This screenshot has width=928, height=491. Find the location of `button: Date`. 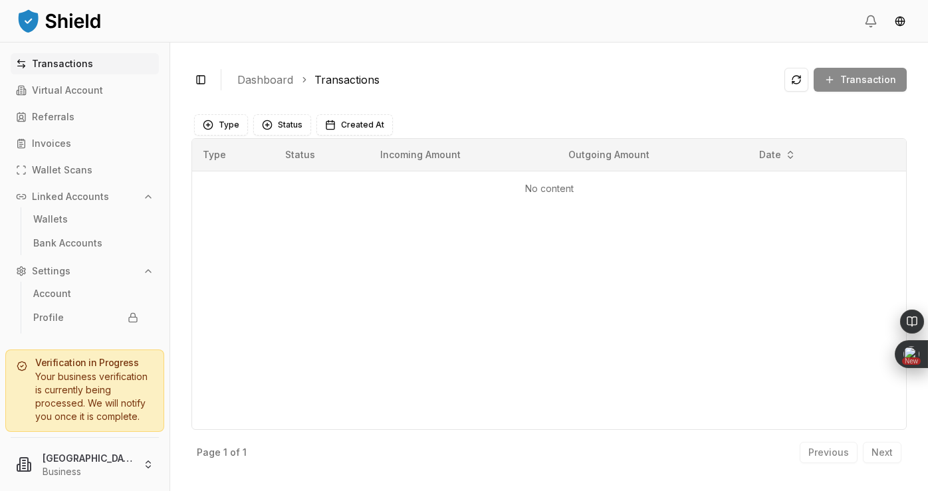

button: Date is located at coordinates (777, 155).